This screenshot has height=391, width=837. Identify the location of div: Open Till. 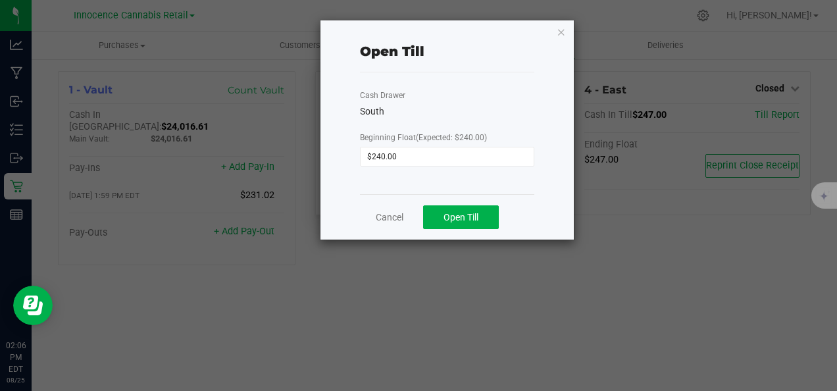
(392, 51).